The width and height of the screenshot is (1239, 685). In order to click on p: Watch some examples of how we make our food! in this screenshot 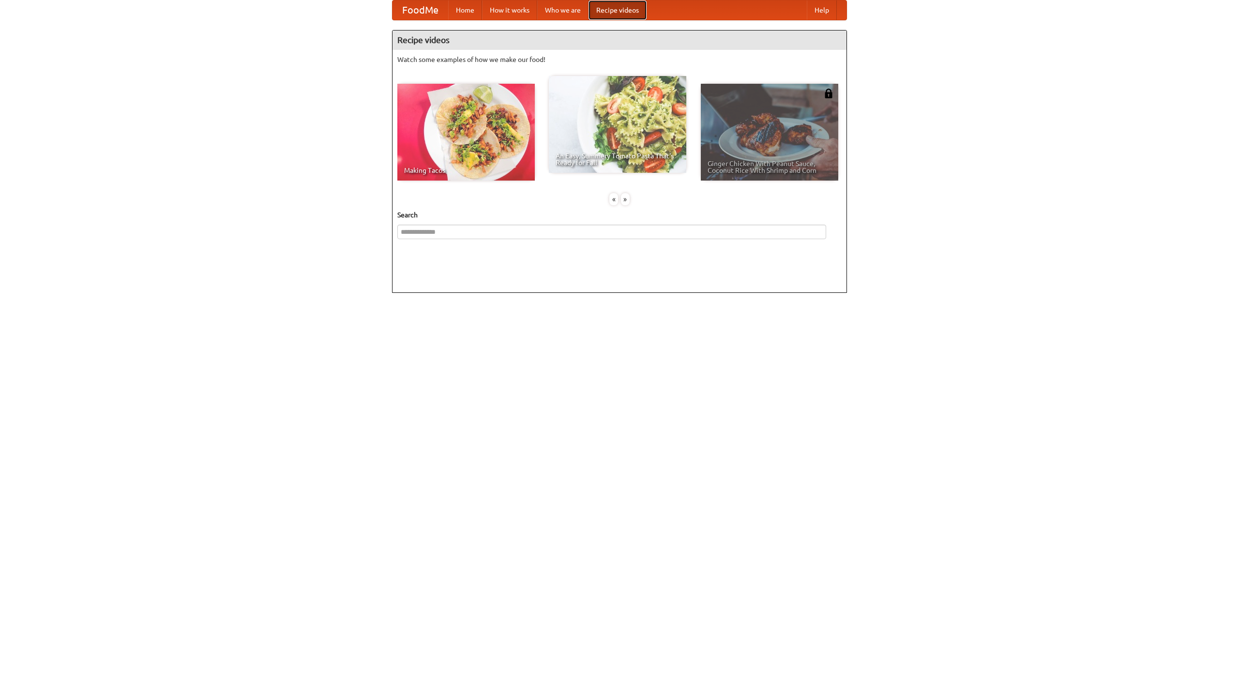, I will do `click(620, 60)`.